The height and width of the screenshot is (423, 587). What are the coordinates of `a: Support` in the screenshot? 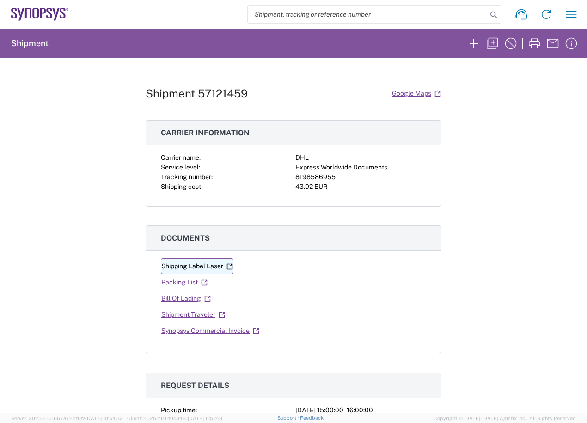 It's located at (289, 418).